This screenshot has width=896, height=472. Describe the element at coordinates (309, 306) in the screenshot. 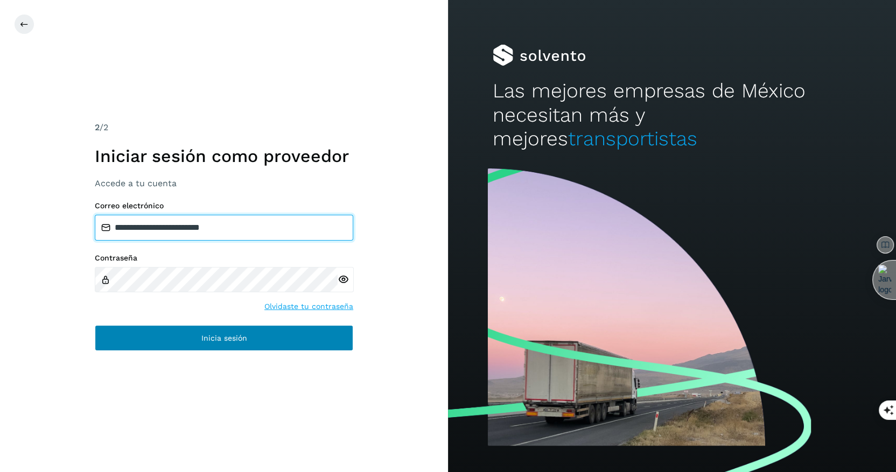

I see `a: Olvidaste tu contraseña` at that location.